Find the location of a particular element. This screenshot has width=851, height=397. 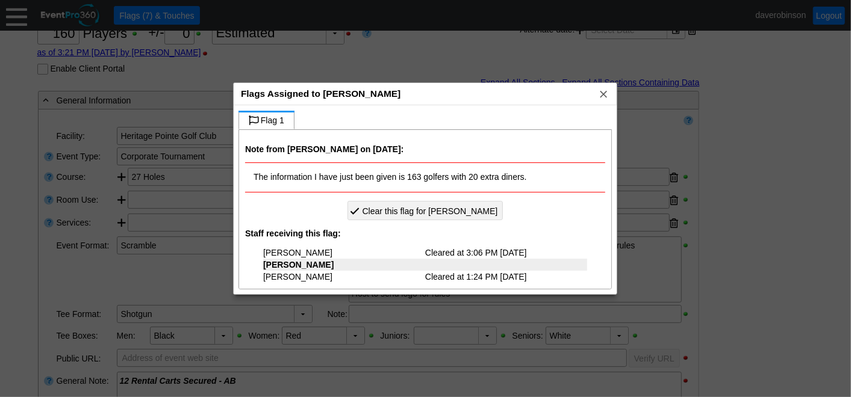

div: Staff receiving this flag: is located at coordinates (425, 234).